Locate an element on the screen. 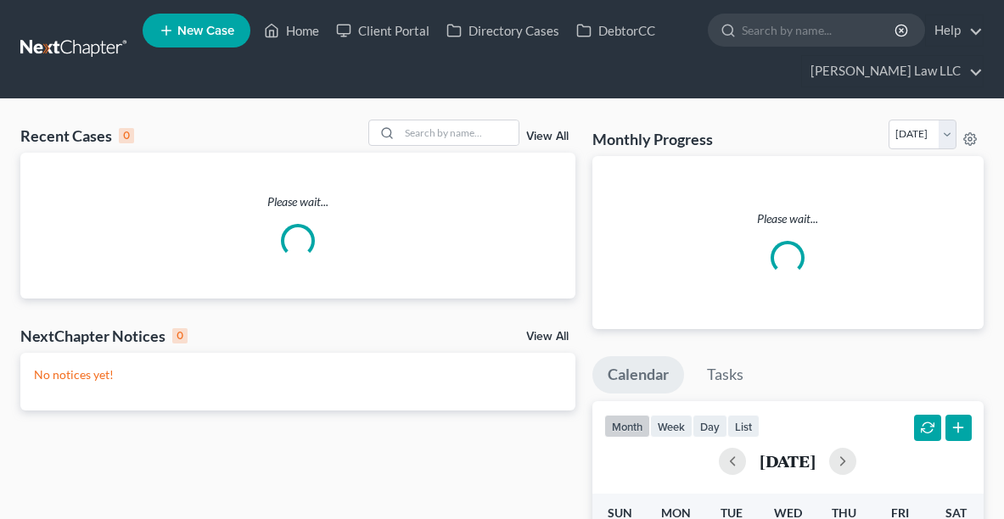 The height and width of the screenshot is (519, 1004). a: Tasks is located at coordinates (725, 375).